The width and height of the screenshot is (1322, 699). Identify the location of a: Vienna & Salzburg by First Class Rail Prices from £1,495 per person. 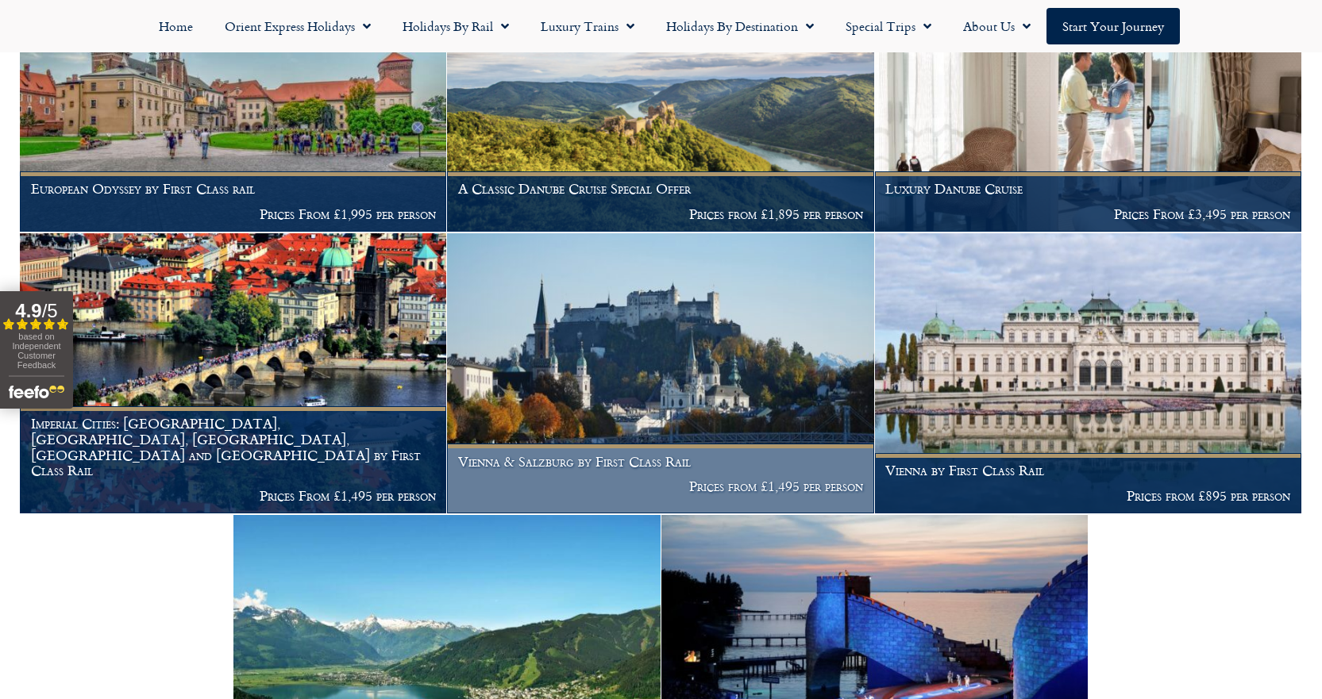
(660, 374).